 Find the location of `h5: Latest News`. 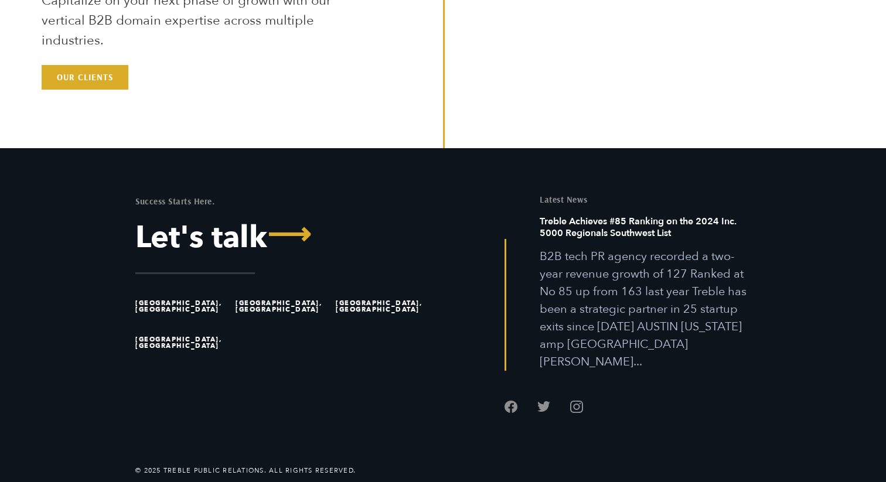

h5: Latest News is located at coordinates (645, 199).